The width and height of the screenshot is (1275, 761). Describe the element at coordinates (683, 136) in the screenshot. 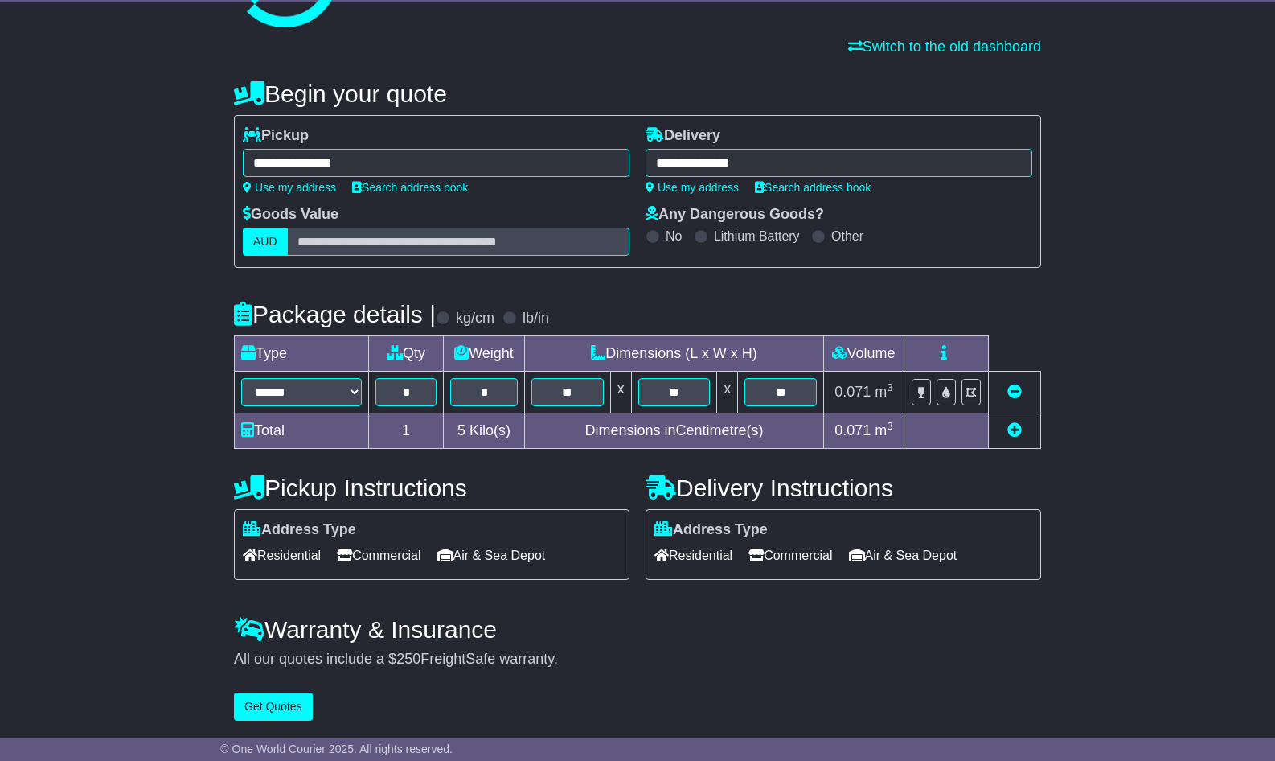

I see `label: Delivery` at that location.